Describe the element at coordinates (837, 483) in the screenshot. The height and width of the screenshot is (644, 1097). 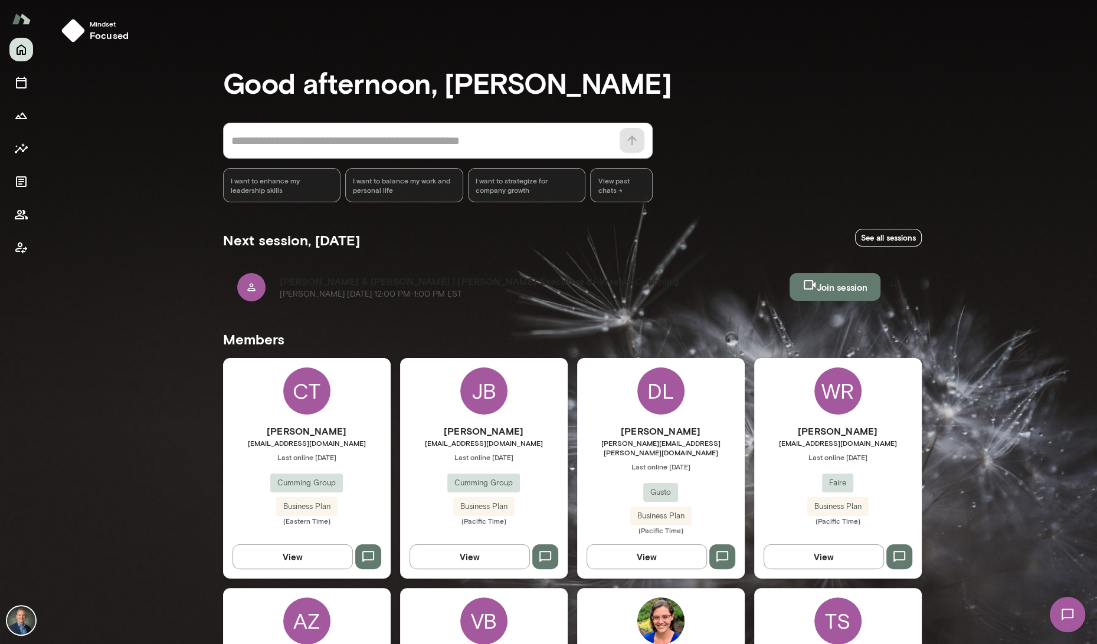
I see `span: Faire` at that location.